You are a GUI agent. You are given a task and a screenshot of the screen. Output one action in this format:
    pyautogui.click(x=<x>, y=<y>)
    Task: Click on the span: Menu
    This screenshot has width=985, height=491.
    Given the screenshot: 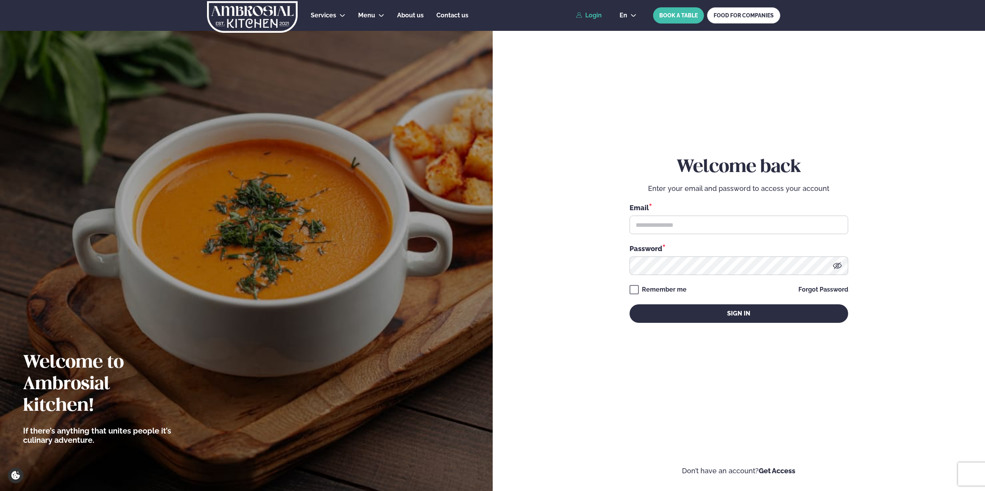 What is the action you would take?
    pyautogui.click(x=367, y=15)
    